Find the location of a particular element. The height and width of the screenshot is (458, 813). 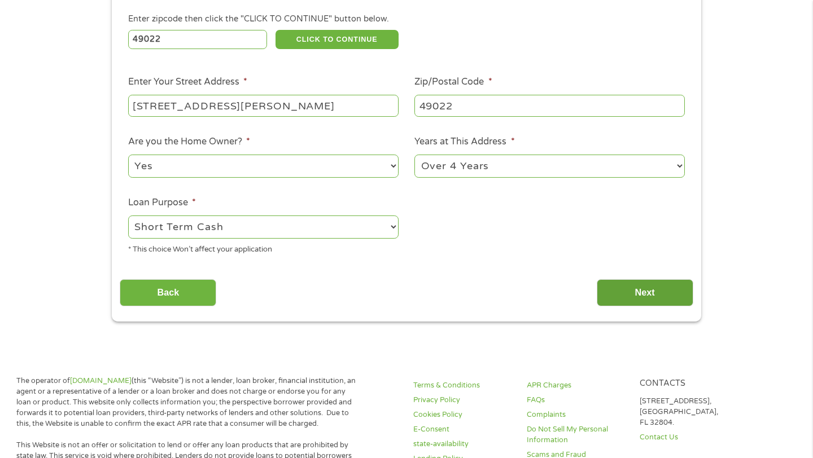

a: Contact Us is located at coordinates (689, 437).